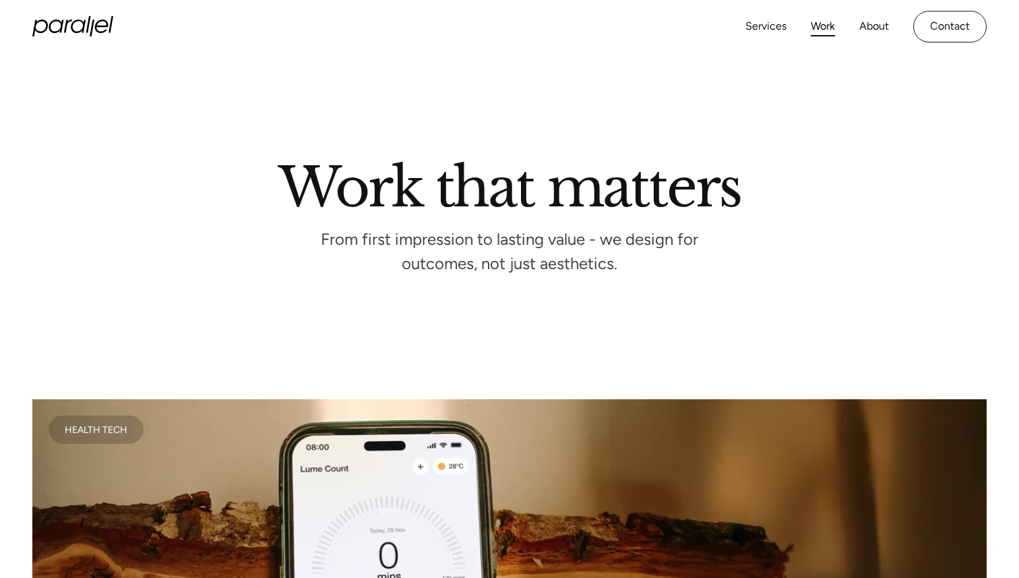  Describe the element at coordinates (823, 26) in the screenshot. I see `a: Work` at that location.